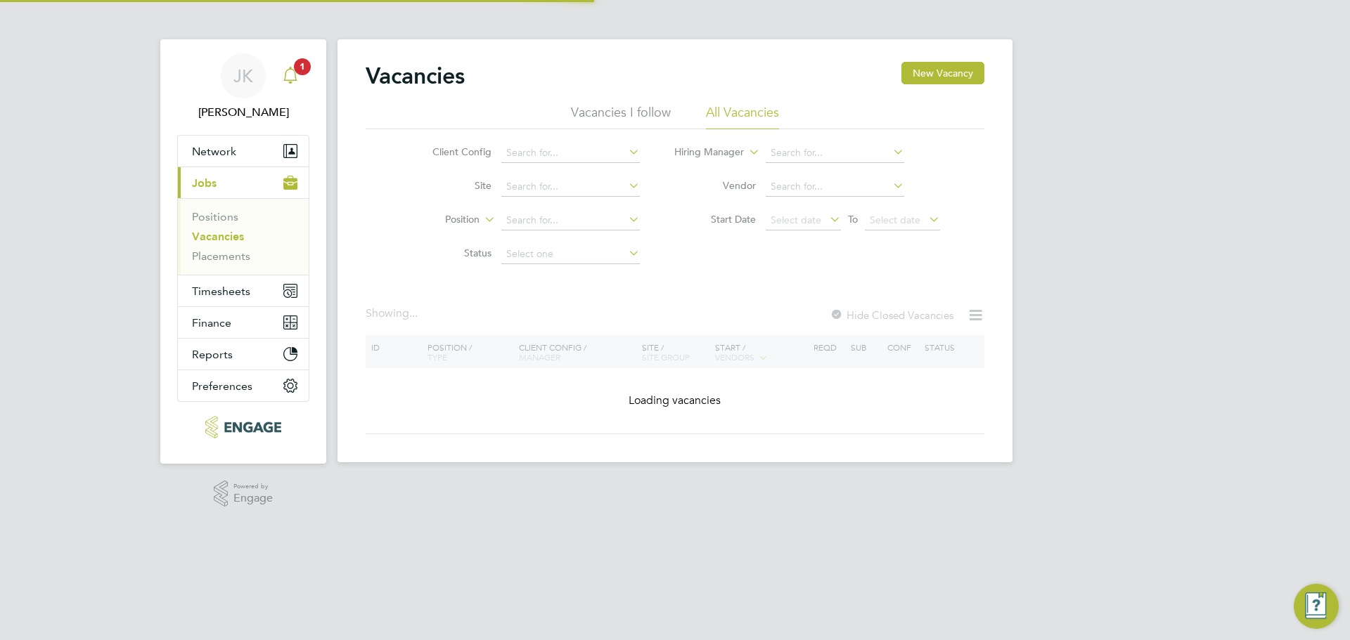  I want to click on label: Start Date, so click(715, 219).